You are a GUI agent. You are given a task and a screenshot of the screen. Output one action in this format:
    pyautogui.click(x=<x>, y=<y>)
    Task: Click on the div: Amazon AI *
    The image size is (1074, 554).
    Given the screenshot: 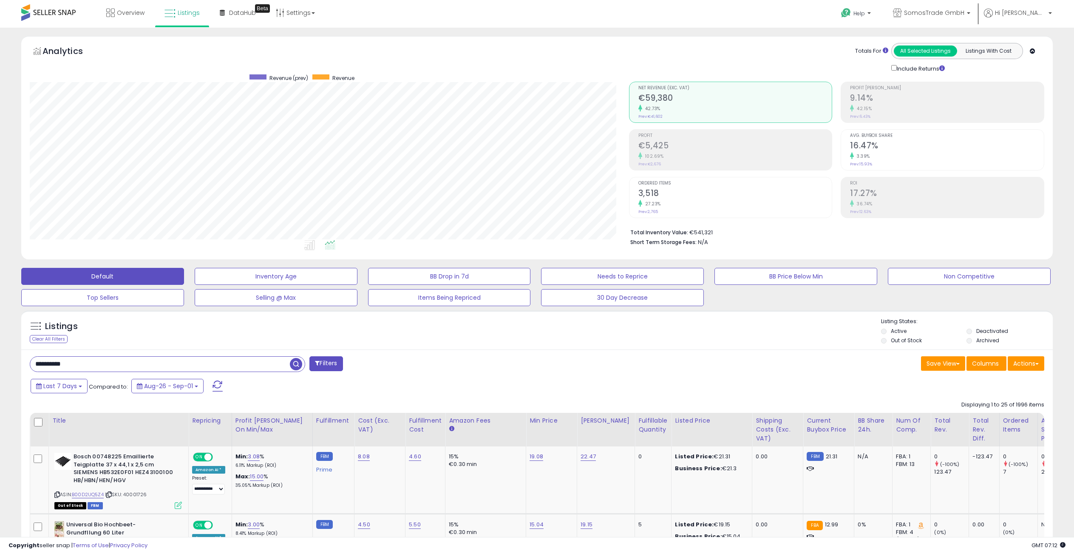 What is the action you would take?
    pyautogui.click(x=209, y=538)
    